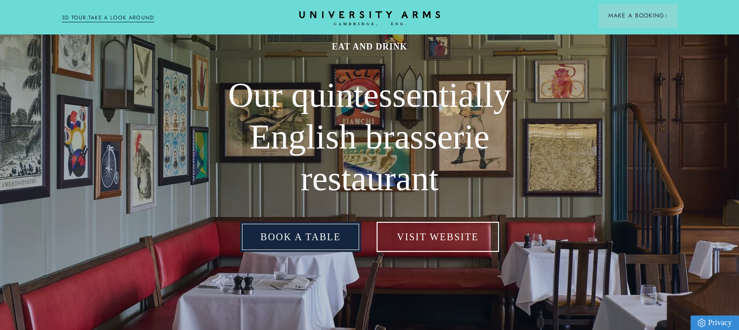  Describe the element at coordinates (665, 16) in the screenshot. I see `img: Arrow icon` at that location.